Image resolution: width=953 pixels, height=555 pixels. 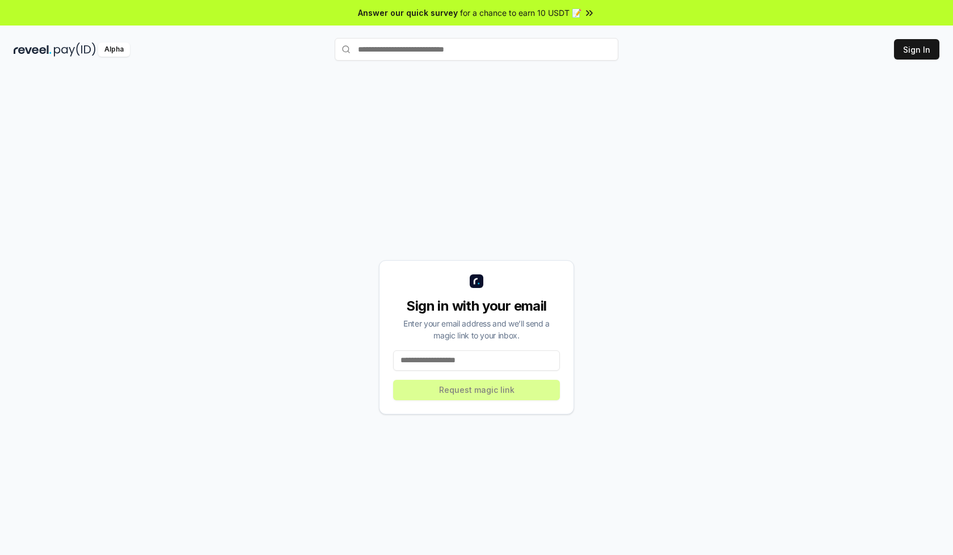 What do you see at coordinates (114, 49) in the screenshot?
I see `div: Alpha` at bounding box center [114, 49].